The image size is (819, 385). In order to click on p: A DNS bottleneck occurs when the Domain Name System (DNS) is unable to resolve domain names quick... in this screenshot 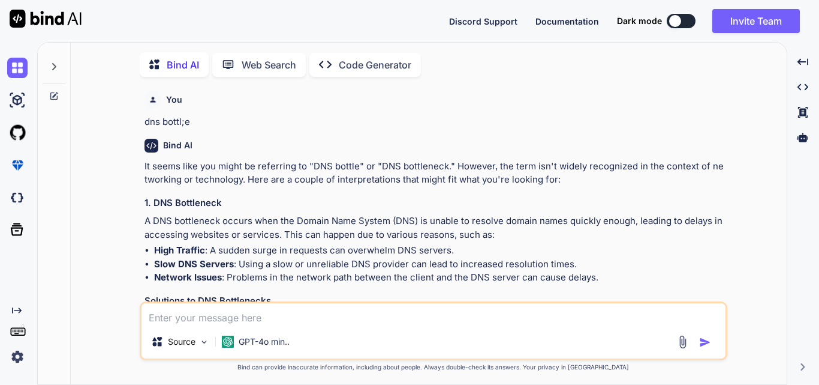, I will do `click(435, 227)`.